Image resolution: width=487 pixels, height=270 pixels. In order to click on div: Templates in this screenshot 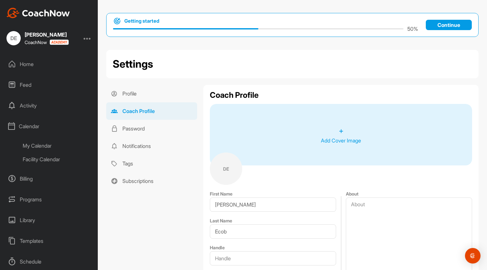, I will do `click(49, 241)`.